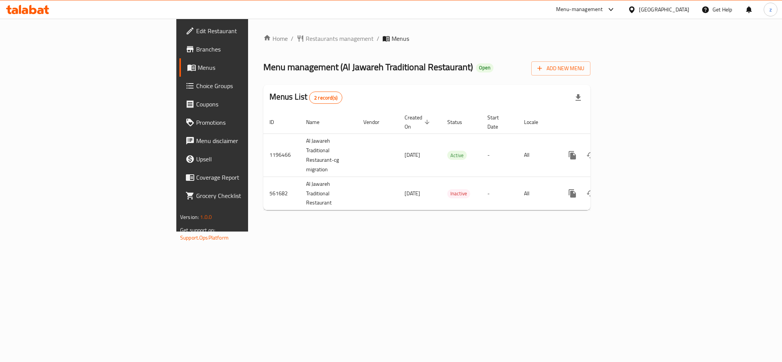  What do you see at coordinates (243, 68) in the screenshot?
I see `a: Menus` at bounding box center [243, 68].